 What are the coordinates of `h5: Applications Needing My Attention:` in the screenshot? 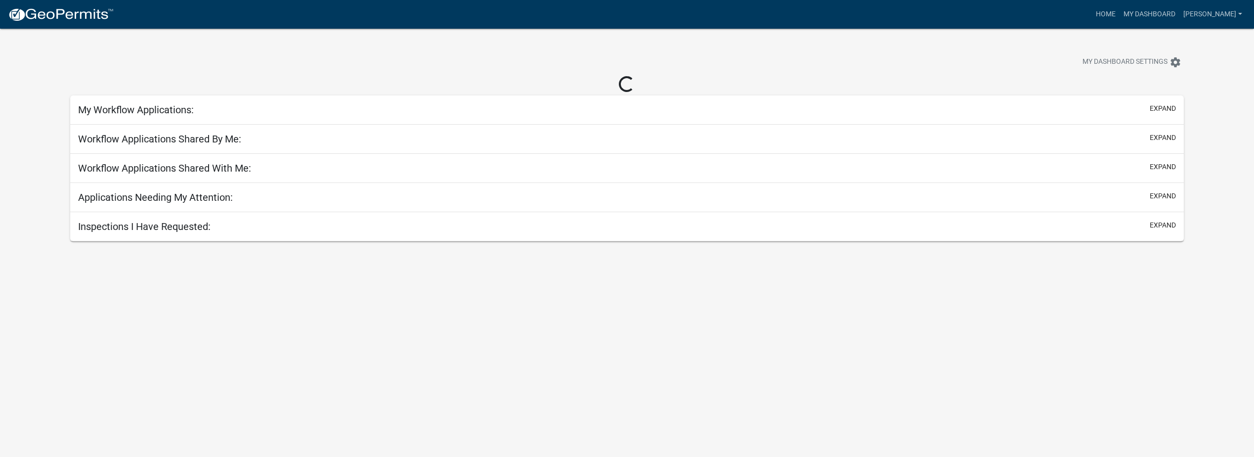 It's located at (155, 197).